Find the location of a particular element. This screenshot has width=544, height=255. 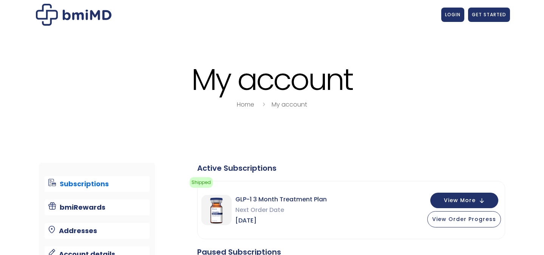

span: View Order Progress is located at coordinates (464, 219).